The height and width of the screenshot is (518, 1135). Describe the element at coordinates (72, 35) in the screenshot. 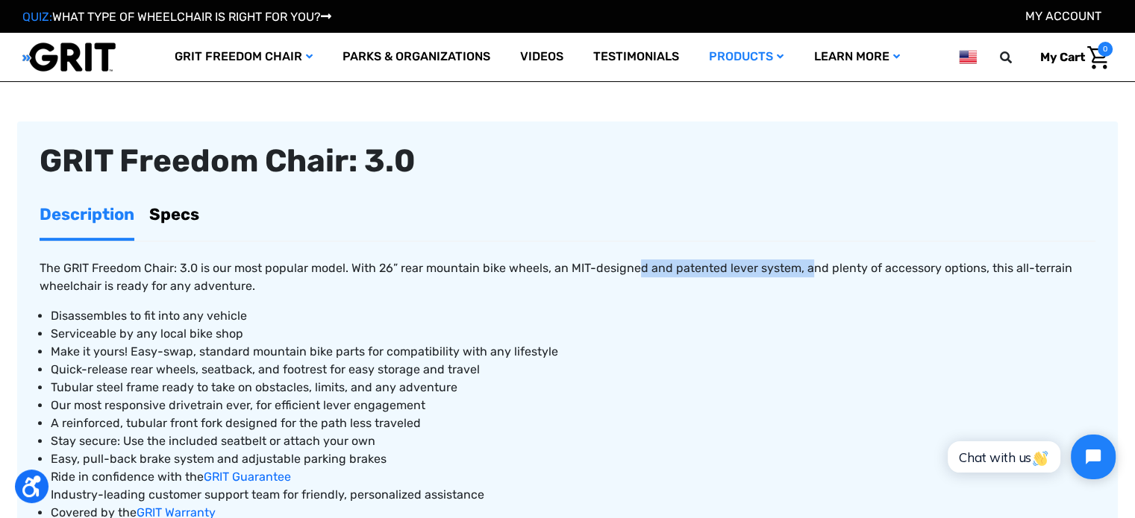

I see `button: Chat with us👋` at that location.